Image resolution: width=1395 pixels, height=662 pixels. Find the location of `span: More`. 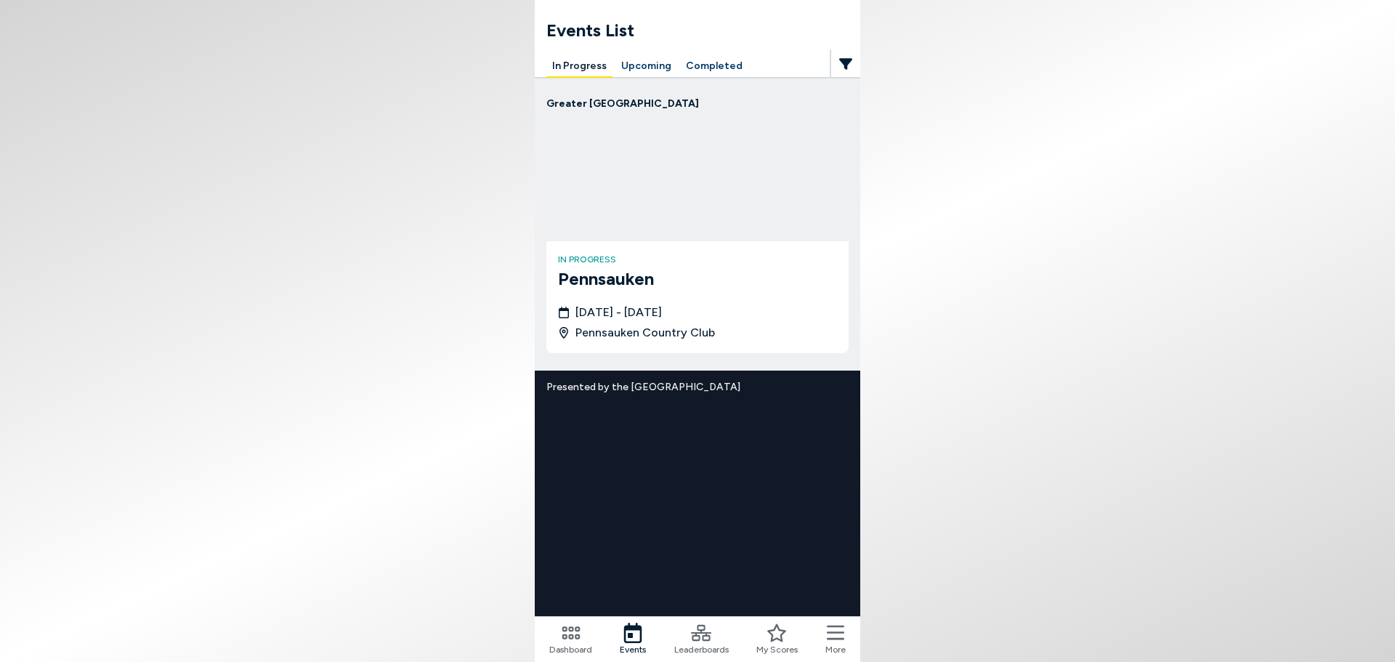

span: More is located at coordinates (836, 650).